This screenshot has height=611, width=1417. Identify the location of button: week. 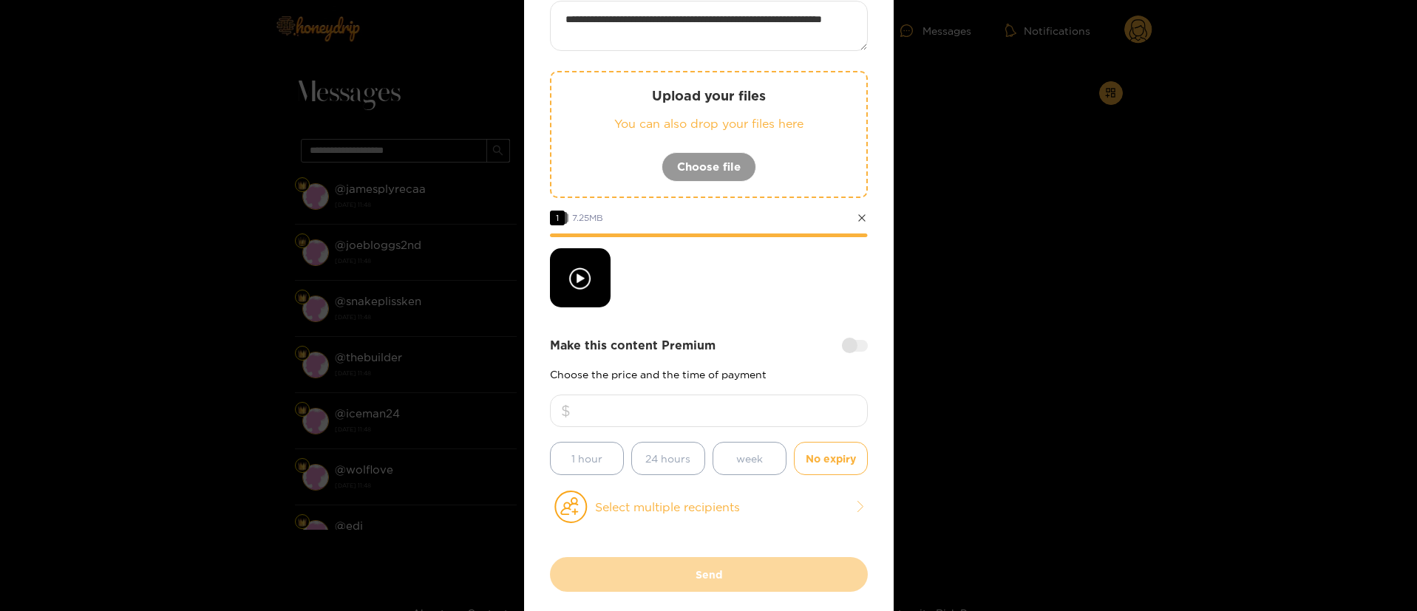
(750, 458).